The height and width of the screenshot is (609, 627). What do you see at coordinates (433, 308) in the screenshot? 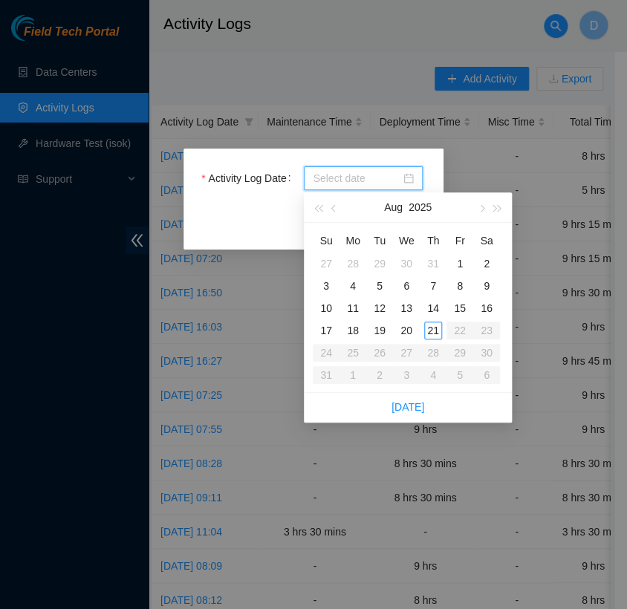
I see `div: 14` at bounding box center [433, 308].